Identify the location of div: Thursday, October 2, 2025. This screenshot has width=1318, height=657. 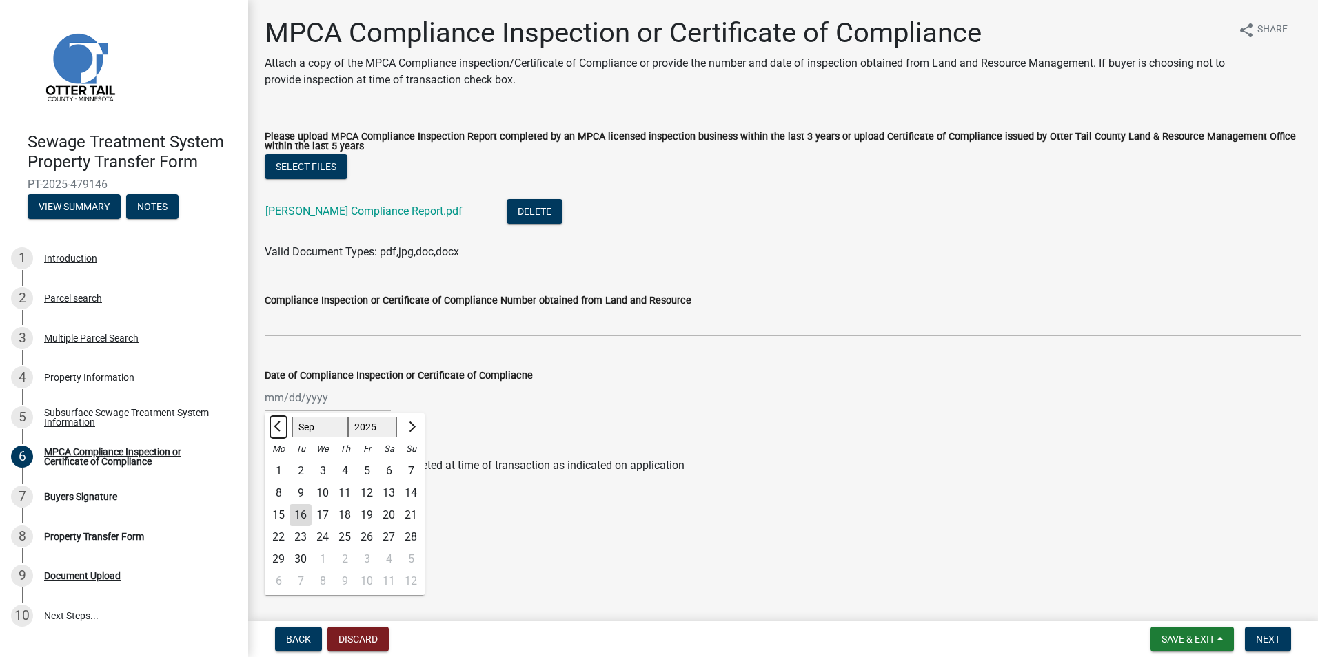
(345, 560).